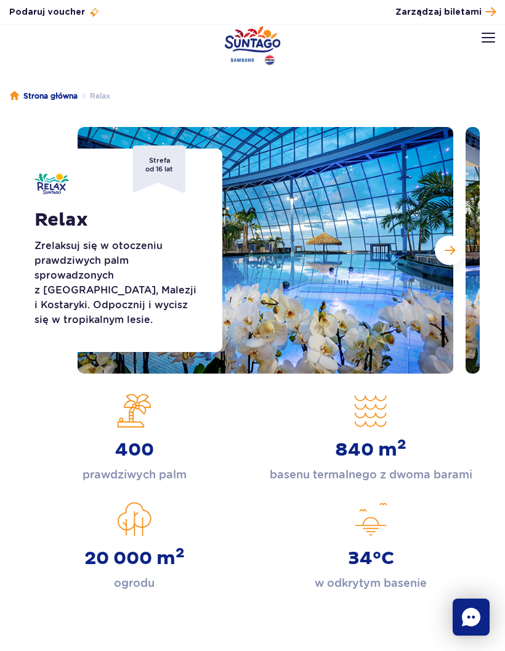  Describe the element at coordinates (47, 12) in the screenshot. I see `span: Podaruj voucher` at that location.